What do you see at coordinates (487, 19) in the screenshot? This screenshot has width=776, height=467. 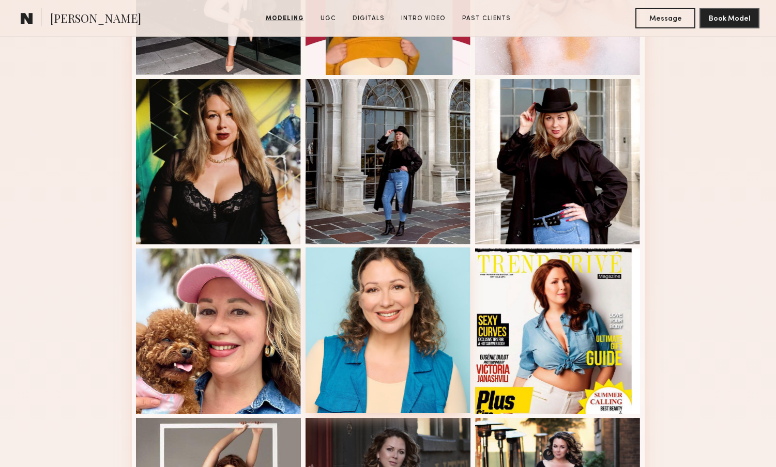 I see `a: Past Clients` at bounding box center [487, 19].